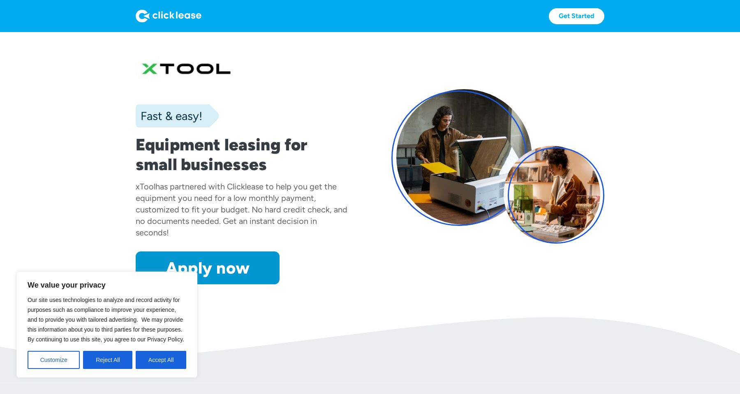 This screenshot has height=394, width=740. I want to click on a: Get Started, so click(576, 16).